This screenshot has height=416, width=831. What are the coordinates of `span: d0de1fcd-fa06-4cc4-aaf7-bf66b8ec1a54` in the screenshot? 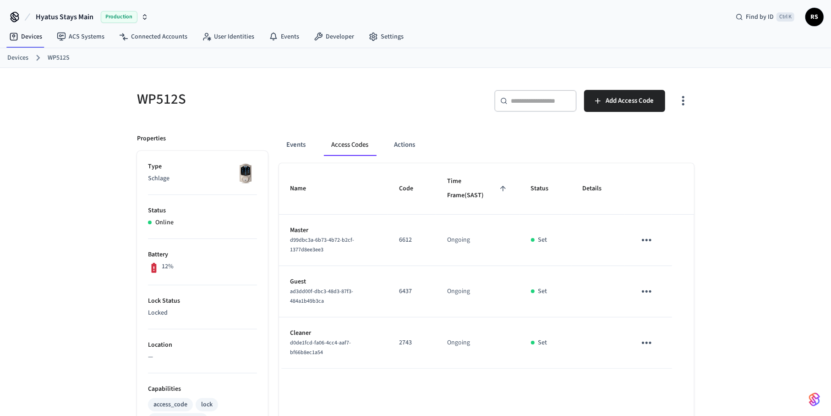 It's located at (320, 347).